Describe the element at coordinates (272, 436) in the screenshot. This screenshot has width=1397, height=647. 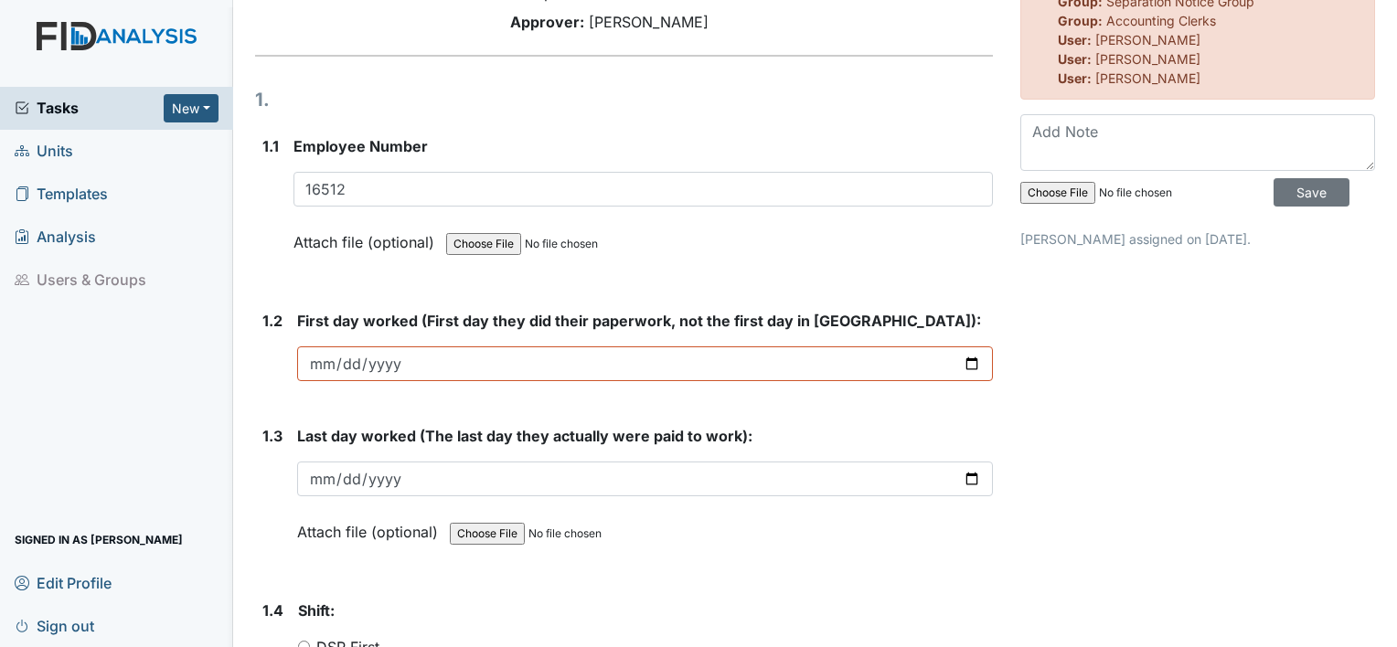
I see `label: 1.3` at that location.